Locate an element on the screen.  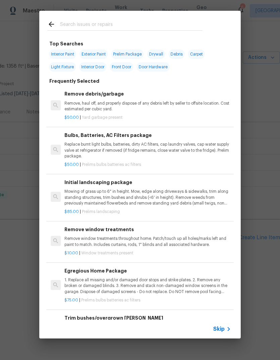
span: $85.00 is located at coordinates (72, 211).